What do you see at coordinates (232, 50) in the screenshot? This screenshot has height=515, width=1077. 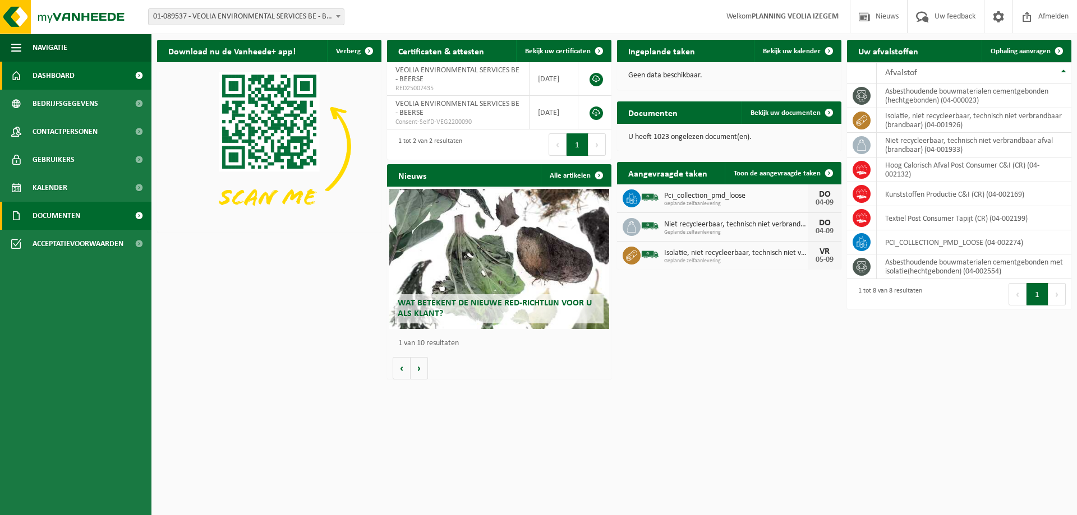 I see `h2: Download nu de Vanheede+ app!` at bounding box center [232, 50].